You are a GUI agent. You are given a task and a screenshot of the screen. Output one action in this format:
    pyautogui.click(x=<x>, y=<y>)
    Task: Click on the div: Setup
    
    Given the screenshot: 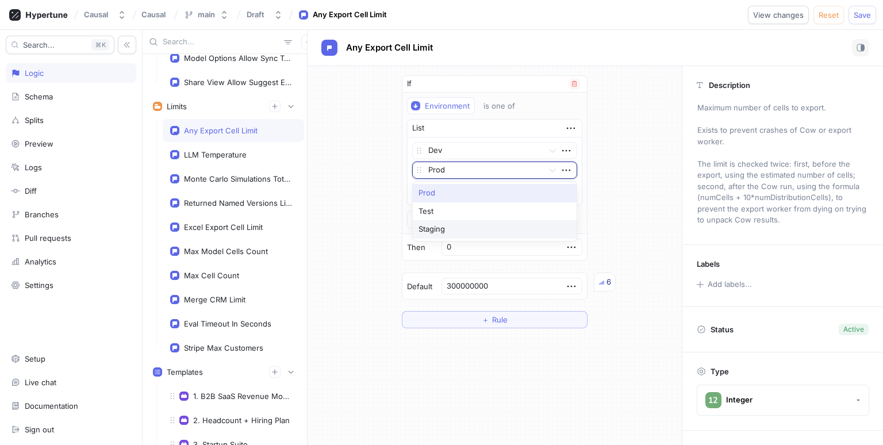 What is the action you would take?
    pyautogui.click(x=35, y=359)
    